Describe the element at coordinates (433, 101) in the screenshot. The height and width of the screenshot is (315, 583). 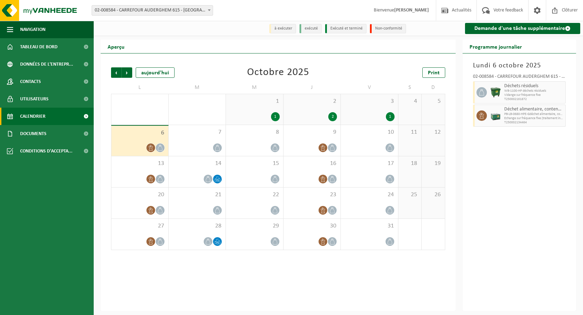
I see `span: 5` at that location.